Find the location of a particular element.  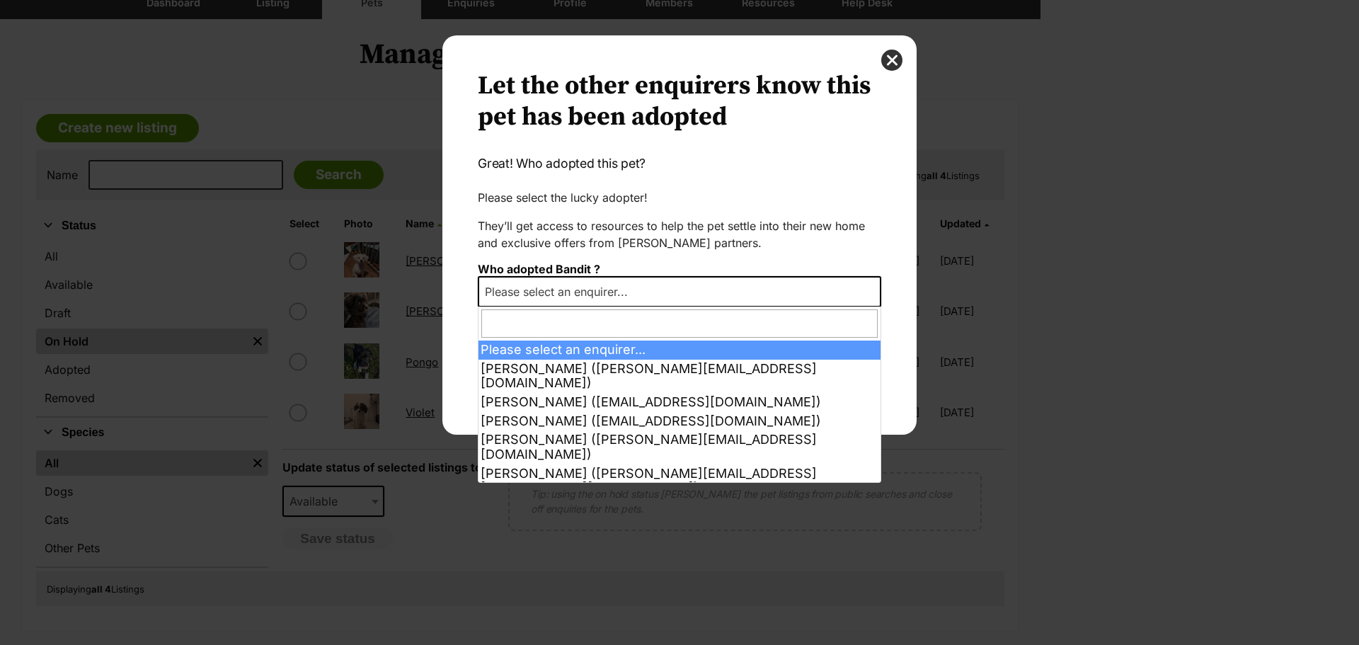

li: Please select an enquirer... is located at coordinates (679, 350).